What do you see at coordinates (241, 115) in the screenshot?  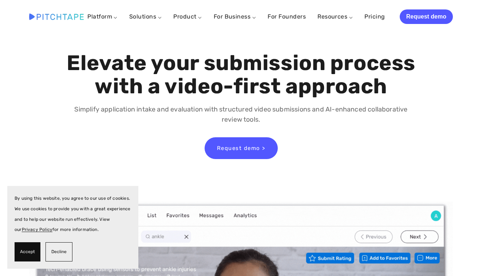 I see `p: Simplify application intake and evaluation with structured video submissions and AI-enhanced coll...` at bounding box center [241, 115].